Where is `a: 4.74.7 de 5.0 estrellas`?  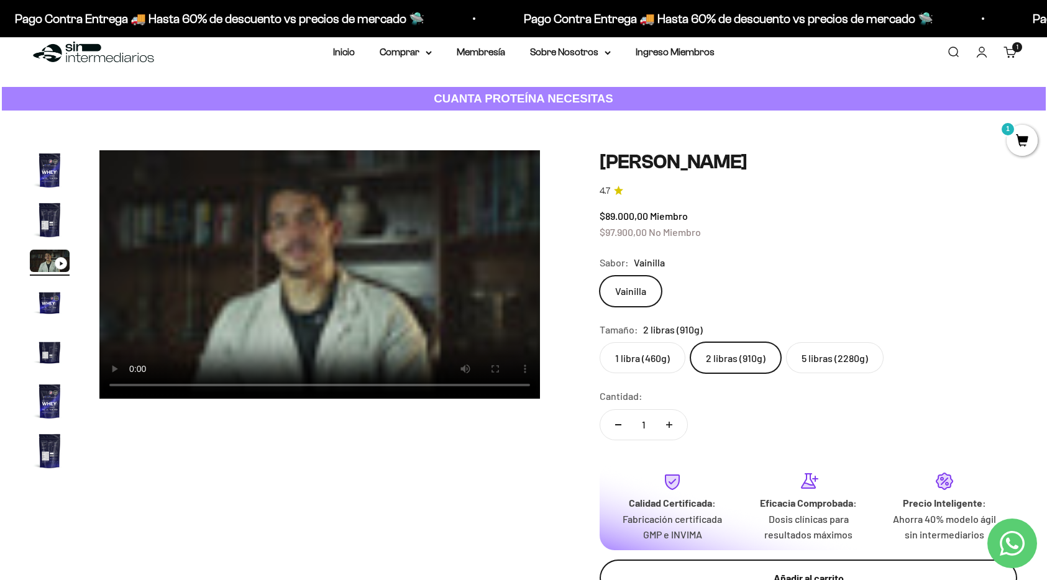 a: 4.74.7 de 5.0 estrellas is located at coordinates (808, 191).